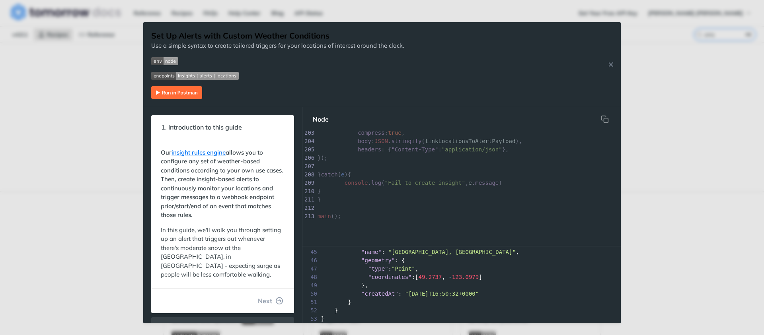 The height and width of the screenshot is (335, 764). Describe the element at coordinates (376, 183) in the screenshot. I see `span: log` at that location.